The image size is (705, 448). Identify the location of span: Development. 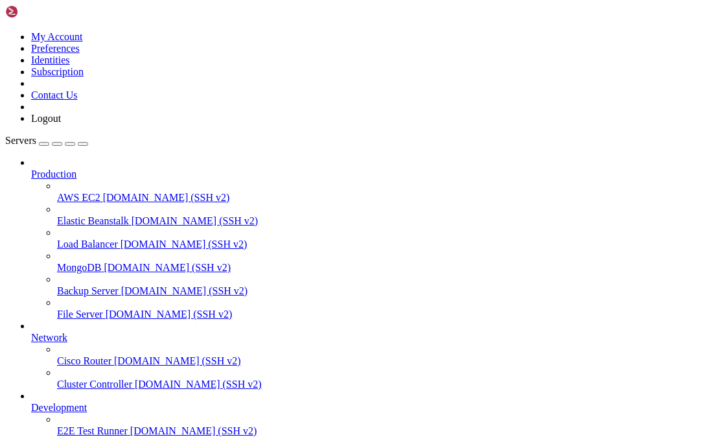
(59, 407).